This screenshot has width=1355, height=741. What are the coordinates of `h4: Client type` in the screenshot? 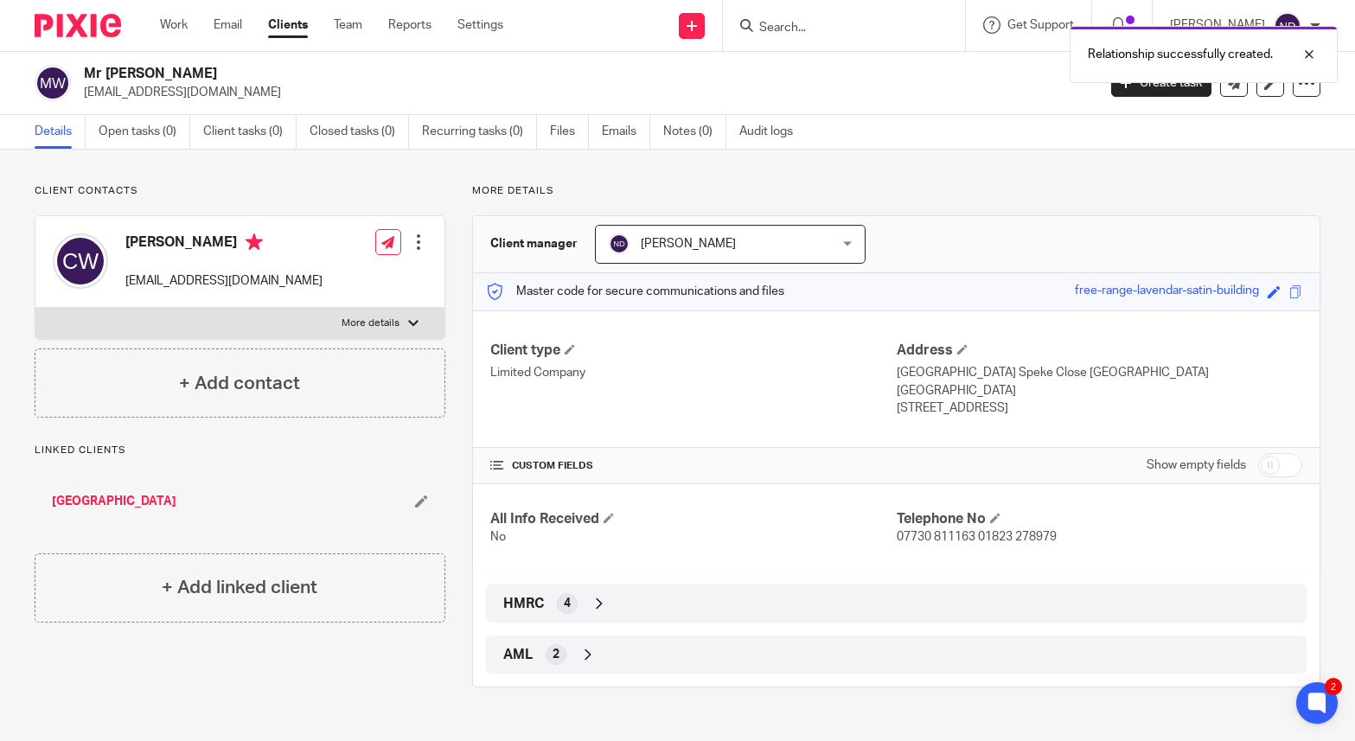 It's located at (692, 350).